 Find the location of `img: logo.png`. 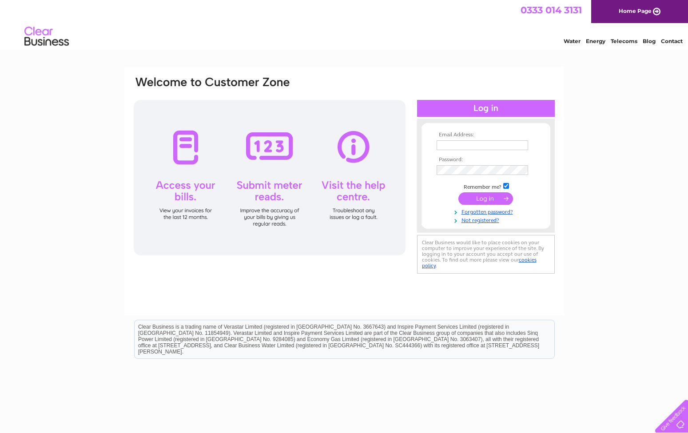

img: logo.png is located at coordinates (47, 36).